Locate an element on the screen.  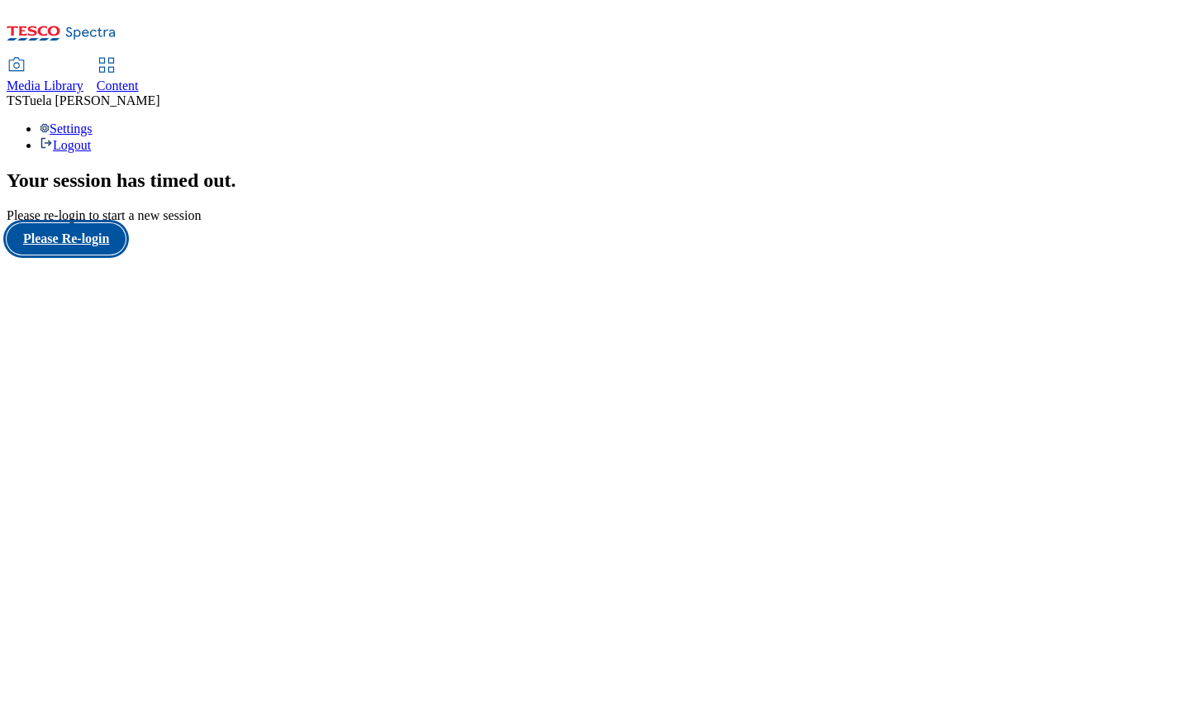
a: Content is located at coordinates (117, 76).